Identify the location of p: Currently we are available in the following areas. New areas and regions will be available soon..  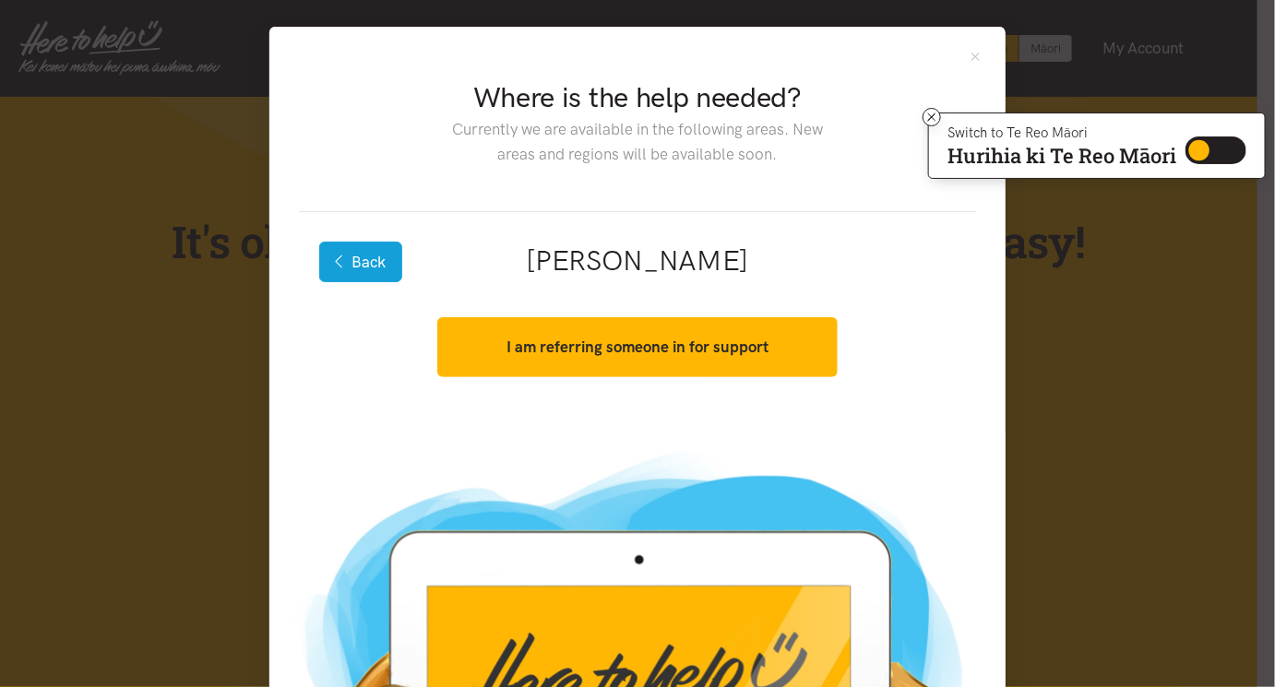
(636, 142).